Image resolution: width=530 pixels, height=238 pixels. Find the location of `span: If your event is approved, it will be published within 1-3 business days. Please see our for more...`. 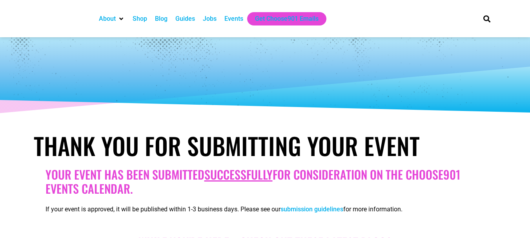

span: If your event is approved, it will be published within 1-3 business days. Please see our for more... is located at coordinates (224, 209).